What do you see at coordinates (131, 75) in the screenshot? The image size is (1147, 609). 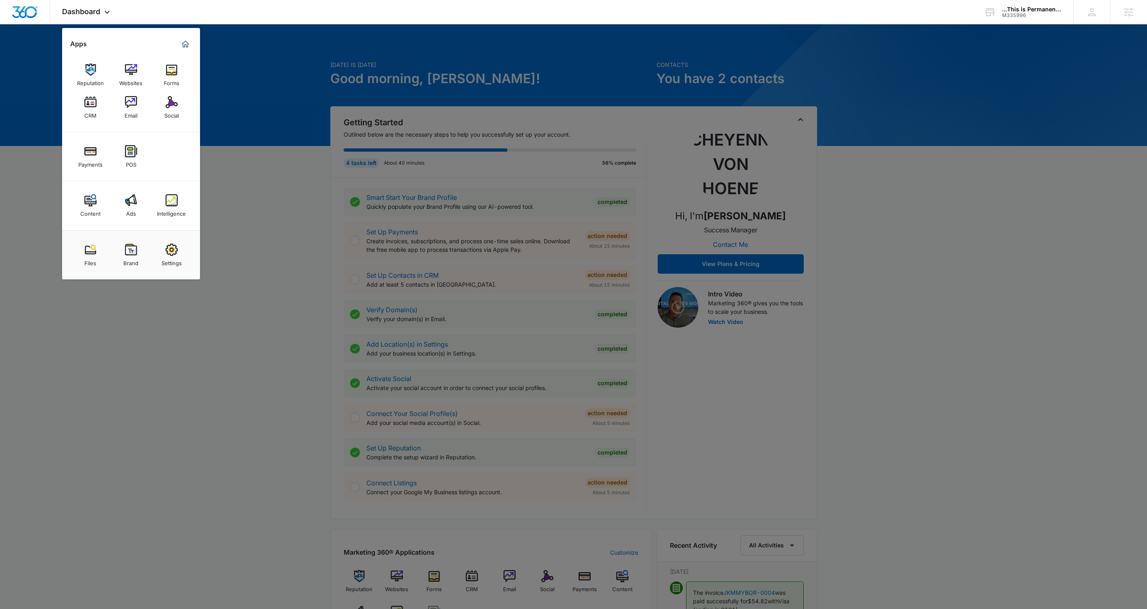 I see `a: Websites` at bounding box center [131, 75].